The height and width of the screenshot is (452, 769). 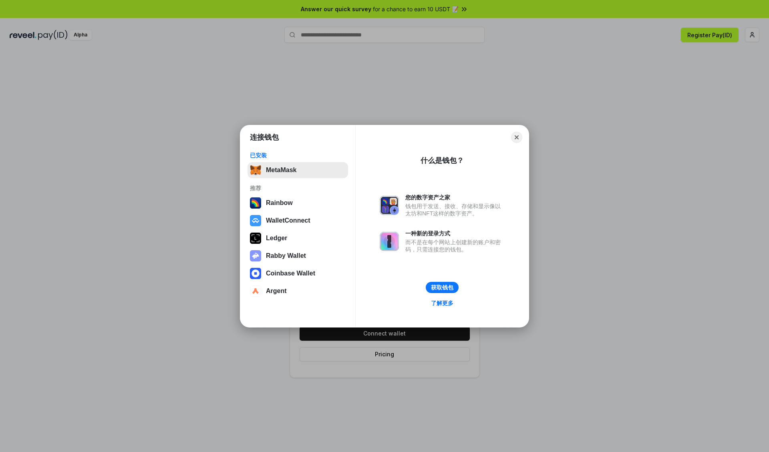 I want to click on div: 了解更多, so click(x=442, y=303).